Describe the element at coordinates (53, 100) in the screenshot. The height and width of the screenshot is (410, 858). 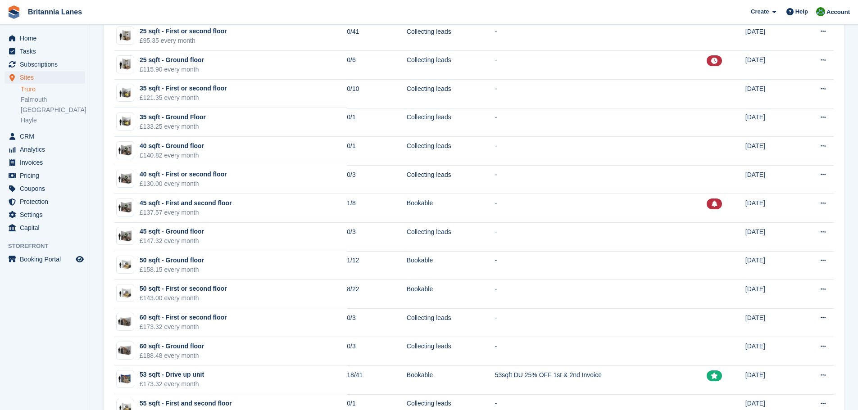
I see `a: Falmouth` at that location.